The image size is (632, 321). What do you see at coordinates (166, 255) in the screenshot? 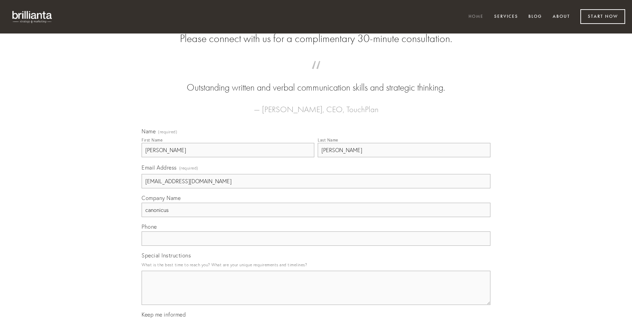
I see `span: Special Instructions` at bounding box center [166, 255].